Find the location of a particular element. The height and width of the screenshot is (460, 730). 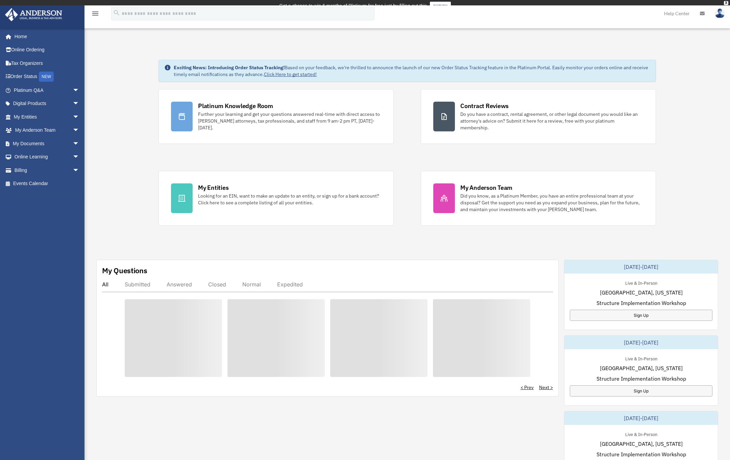

a: Contract Reviews Do you have a contract, rental agreement, or other legal document you would like... is located at coordinates (538, 117).